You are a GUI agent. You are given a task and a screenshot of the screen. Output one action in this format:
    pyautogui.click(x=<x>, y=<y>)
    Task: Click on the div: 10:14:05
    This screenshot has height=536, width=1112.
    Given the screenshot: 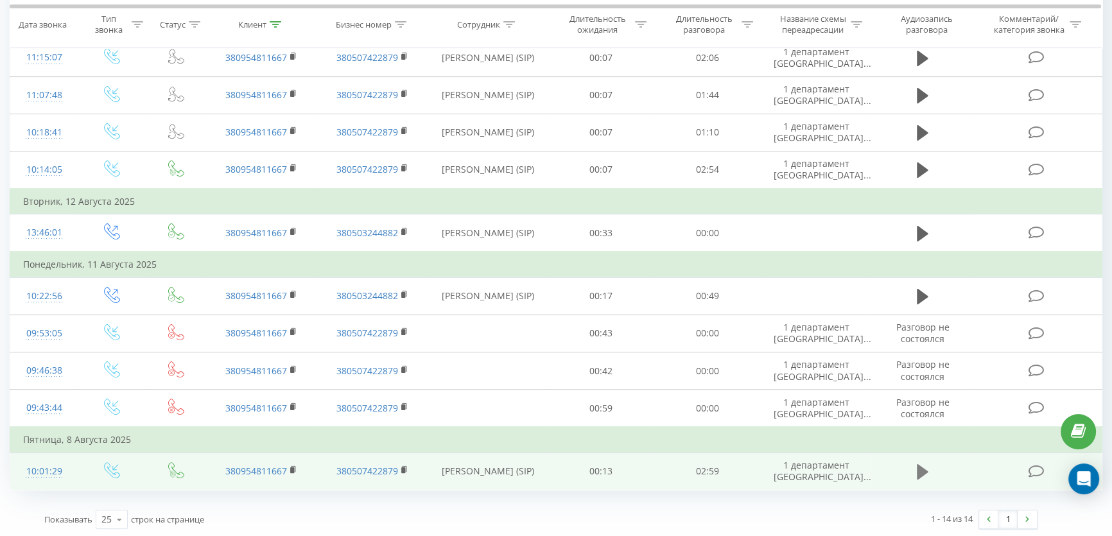 What is the action you would take?
    pyautogui.click(x=44, y=169)
    